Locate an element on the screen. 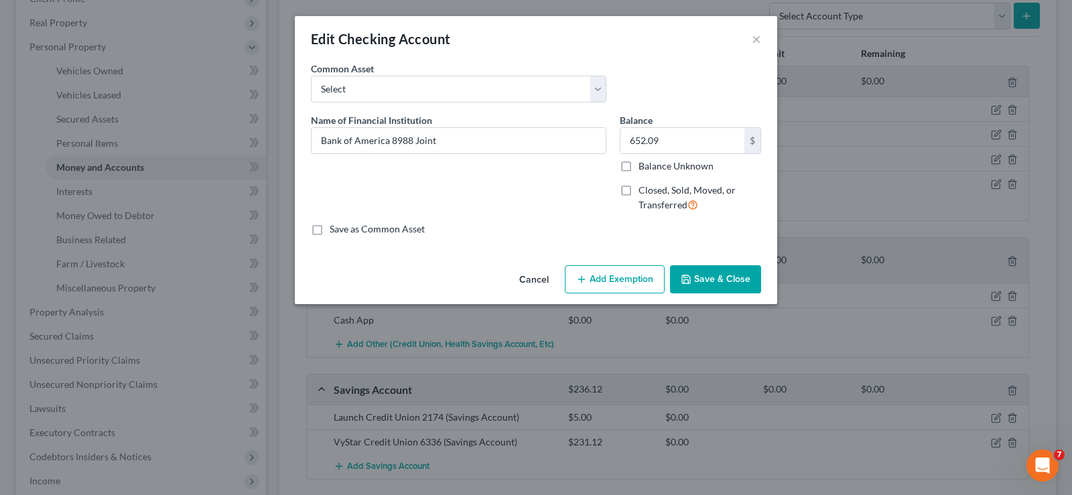  button: Cancel is located at coordinates (534, 280).